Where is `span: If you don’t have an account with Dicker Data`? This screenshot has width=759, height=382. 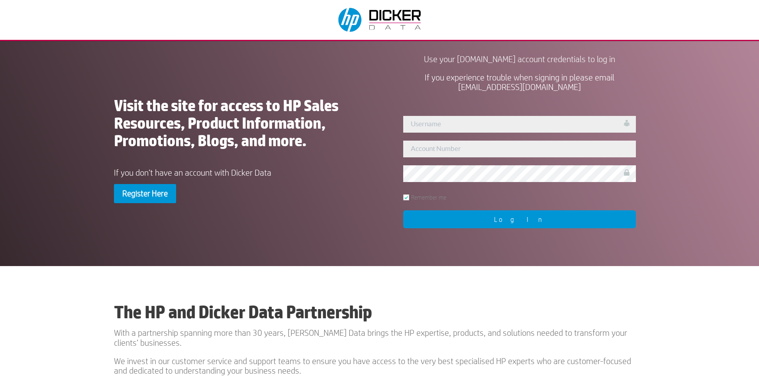 span: If you don’t have an account with Dicker Data is located at coordinates (192, 173).